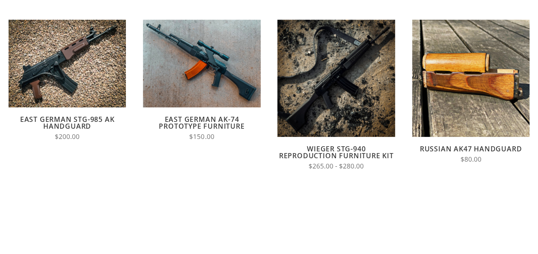 This screenshot has width=538, height=254. What do you see at coordinates (471, 78) in the screenshot?
I see `img: Russian AK47 Handguard` at bounding box center [471, 78].